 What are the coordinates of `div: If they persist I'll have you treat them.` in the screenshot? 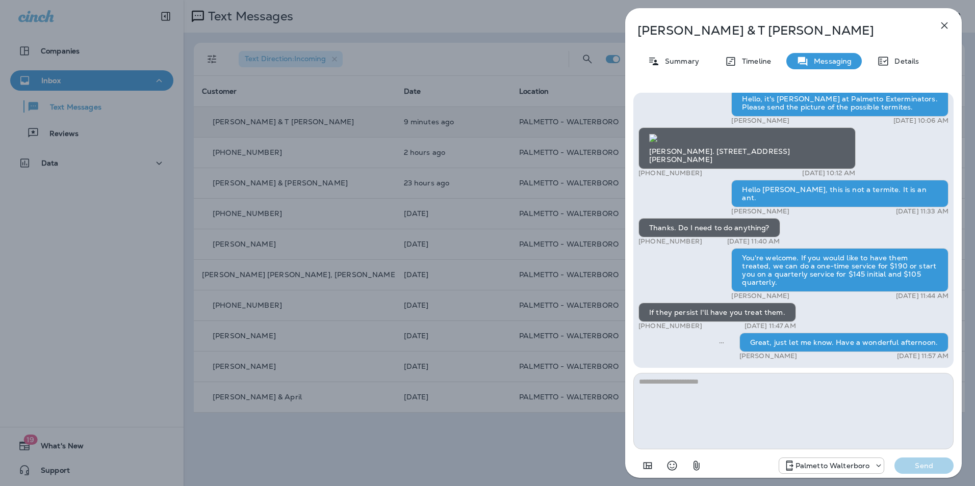 It's located at (717, 313).